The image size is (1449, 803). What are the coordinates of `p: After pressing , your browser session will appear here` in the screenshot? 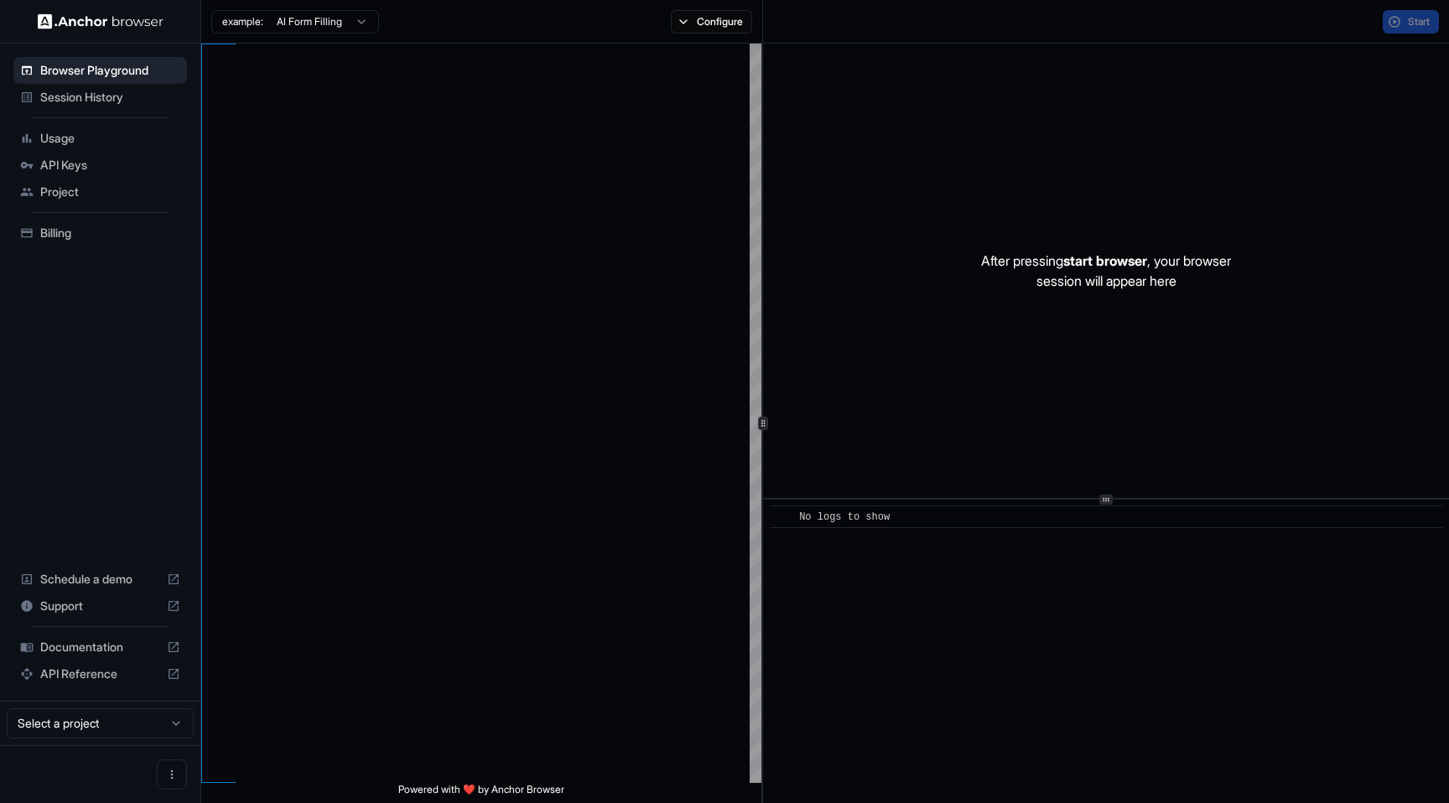 It's located at (1106, 271).